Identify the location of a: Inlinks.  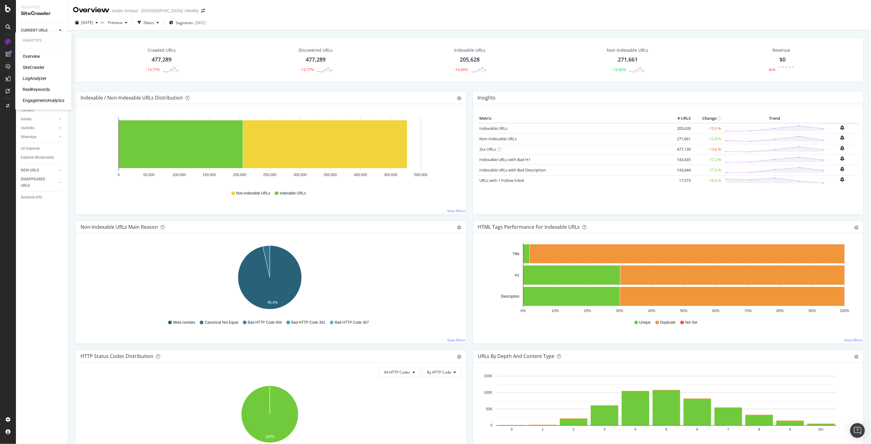
(39, 119).